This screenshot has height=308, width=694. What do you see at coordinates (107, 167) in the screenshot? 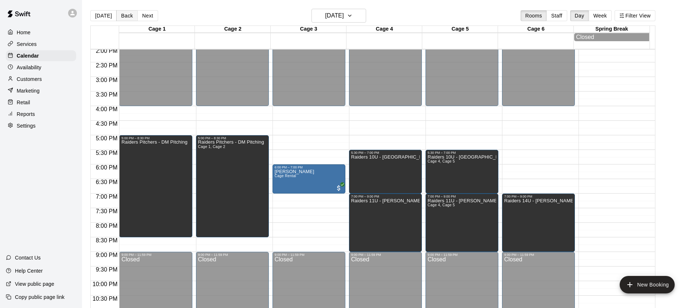
I see `span: 6:00 PM` at bounding box center [107, 167].